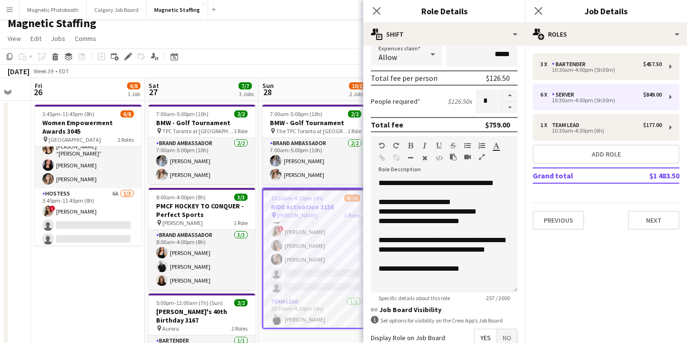  I want to click on span: Fri, so click(39, 86).